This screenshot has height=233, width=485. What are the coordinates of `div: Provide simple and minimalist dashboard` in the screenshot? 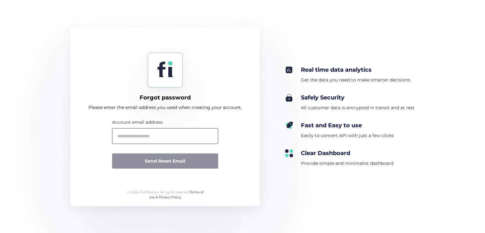 It's located at (347, 163).